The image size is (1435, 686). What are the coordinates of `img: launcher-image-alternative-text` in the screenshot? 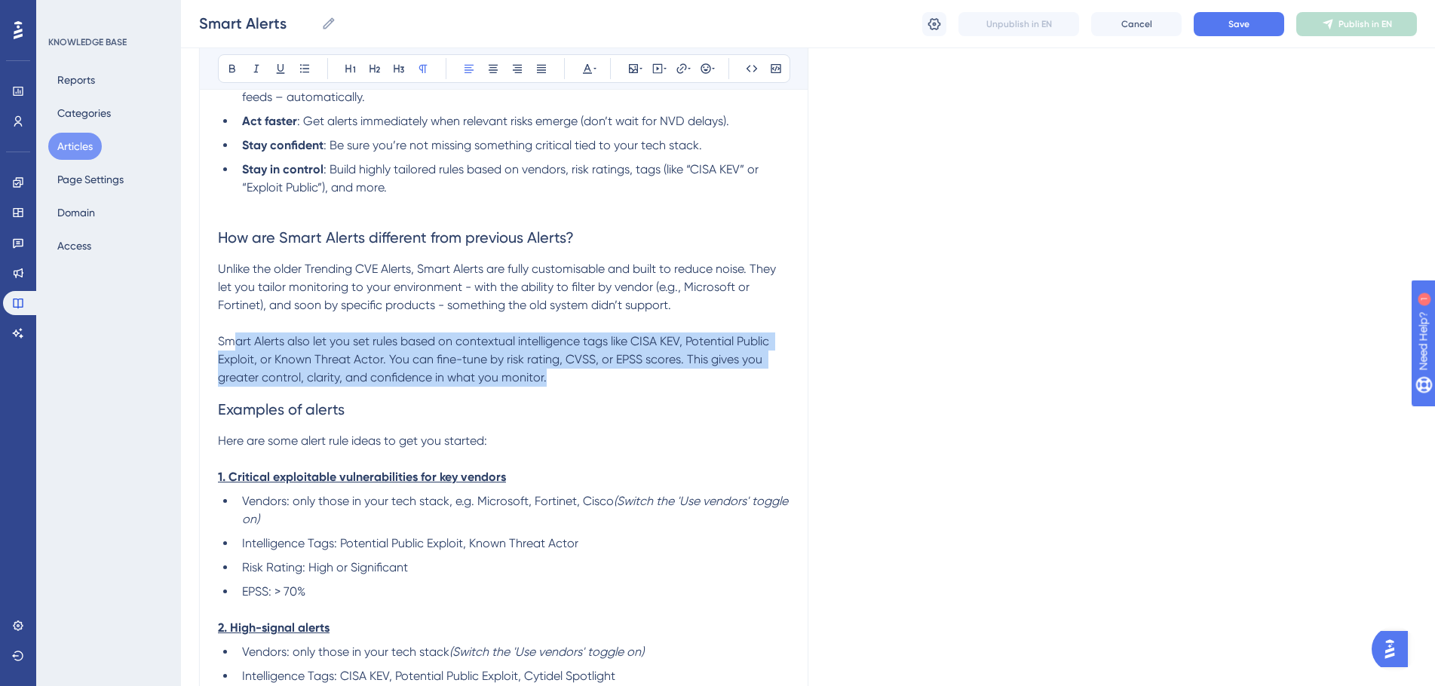 It's located at (18, 23).